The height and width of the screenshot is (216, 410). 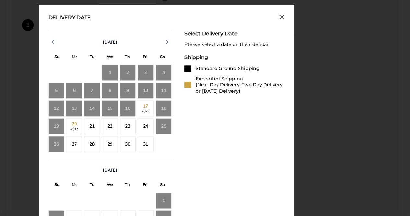 I want to click on div: Shipping, so click(x=235, y=57).